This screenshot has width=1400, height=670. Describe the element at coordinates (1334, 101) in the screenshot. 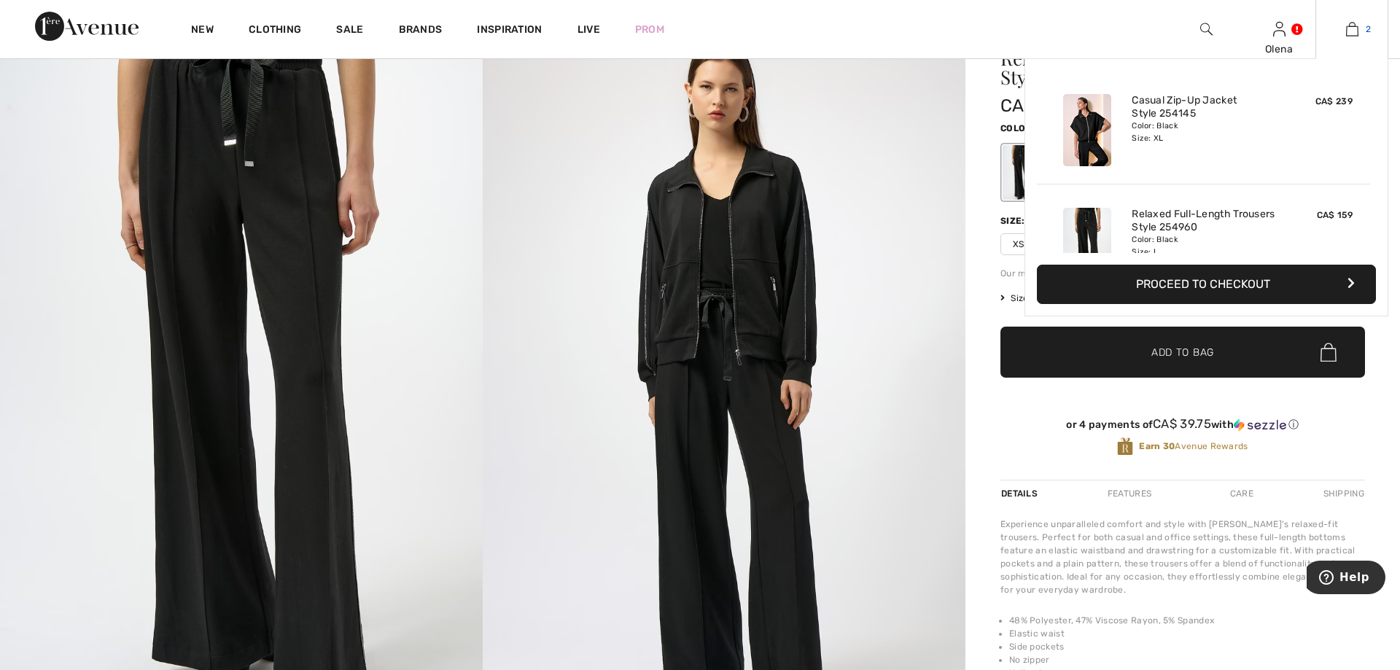

I see `span: CA$ 239` at that location.